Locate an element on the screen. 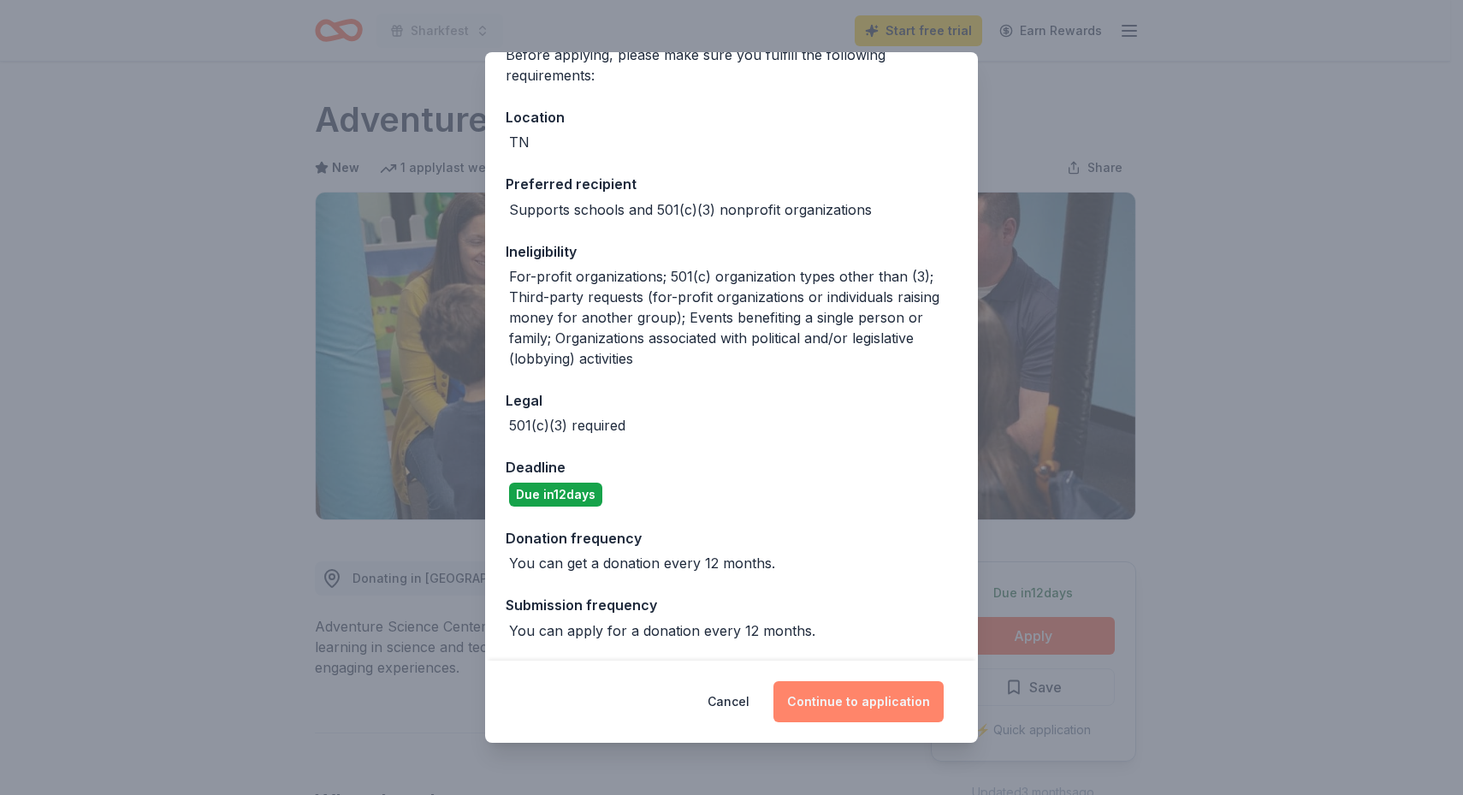 This screenshot has width=1463, height=795. button: Continue to application is located at coordinates (858, 702).